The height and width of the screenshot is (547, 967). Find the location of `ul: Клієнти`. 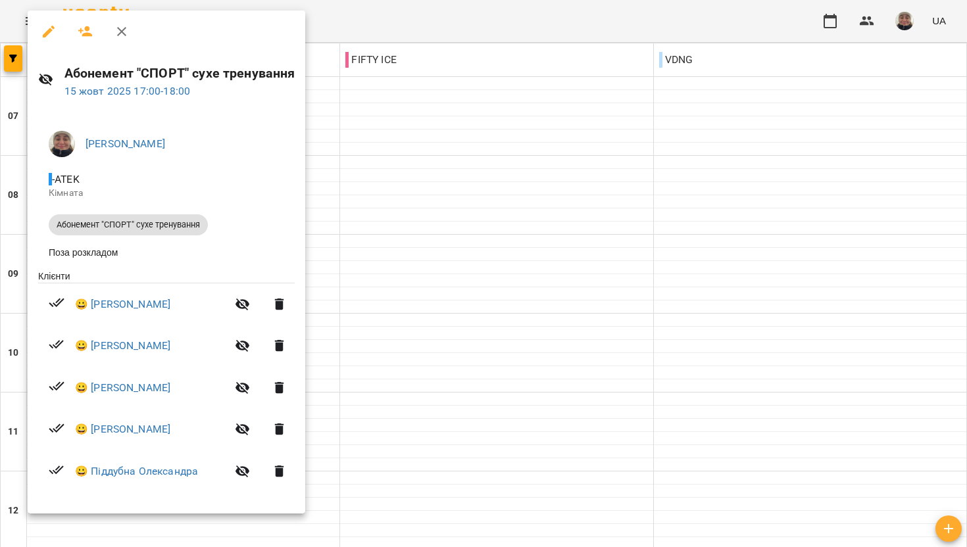

ul: Клієнти is located at coordinates (166, 384).